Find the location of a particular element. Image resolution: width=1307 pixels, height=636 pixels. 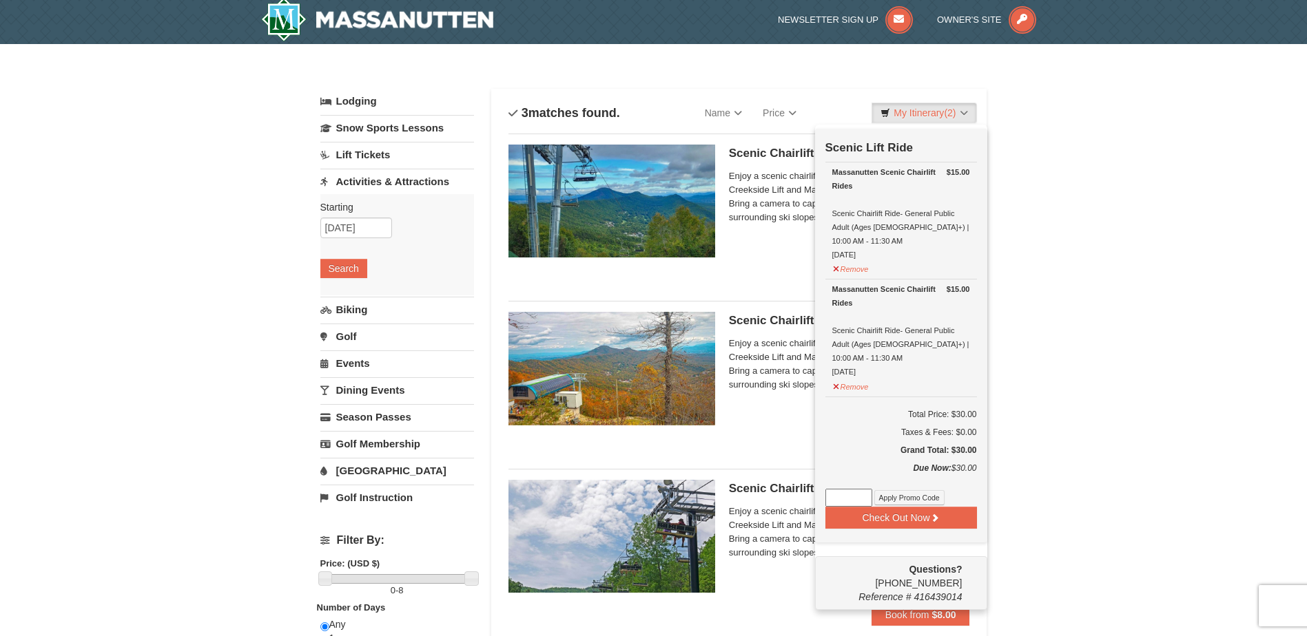

h4: matches found. is located at coordinates (564, 113).